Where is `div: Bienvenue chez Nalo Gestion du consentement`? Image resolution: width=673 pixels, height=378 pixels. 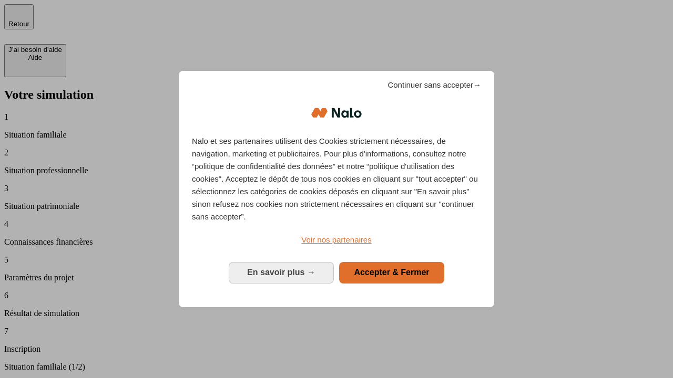
div: Bienvenue chez Nalo Gestion du consentement is located at coordinates (336, 189).